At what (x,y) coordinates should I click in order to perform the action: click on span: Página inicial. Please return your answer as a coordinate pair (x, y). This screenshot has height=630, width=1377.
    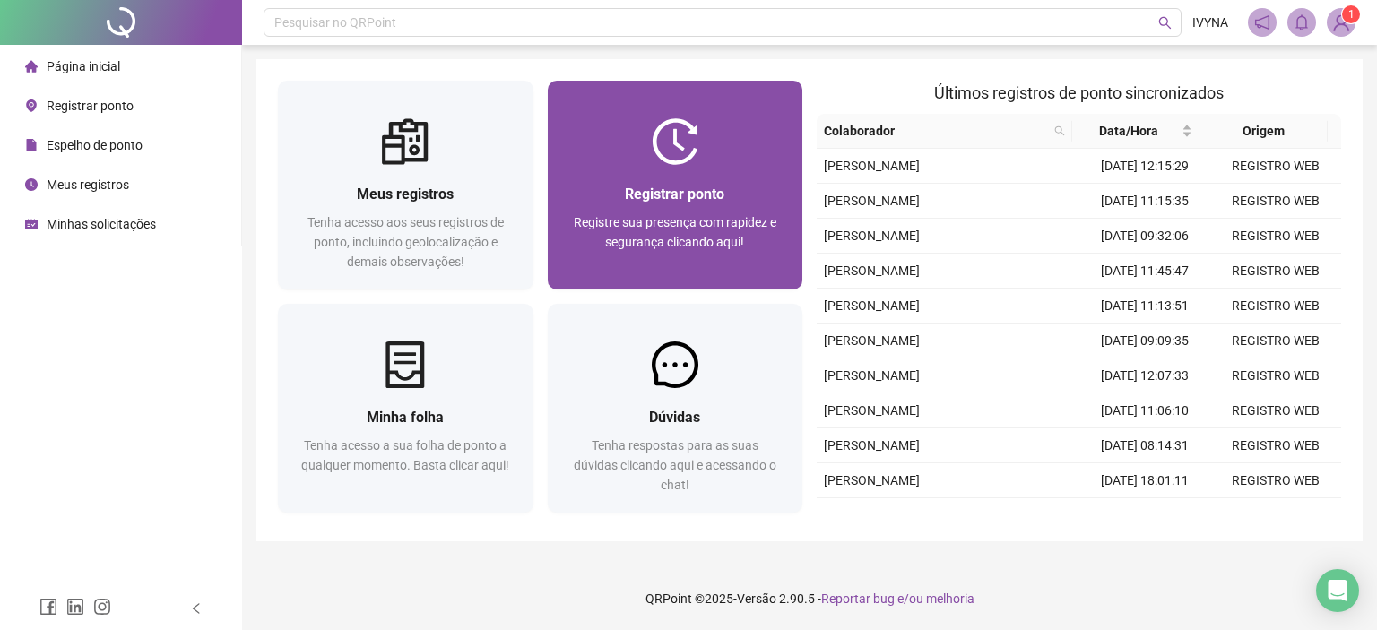
    Looking at the image, I should click on (83, 66).